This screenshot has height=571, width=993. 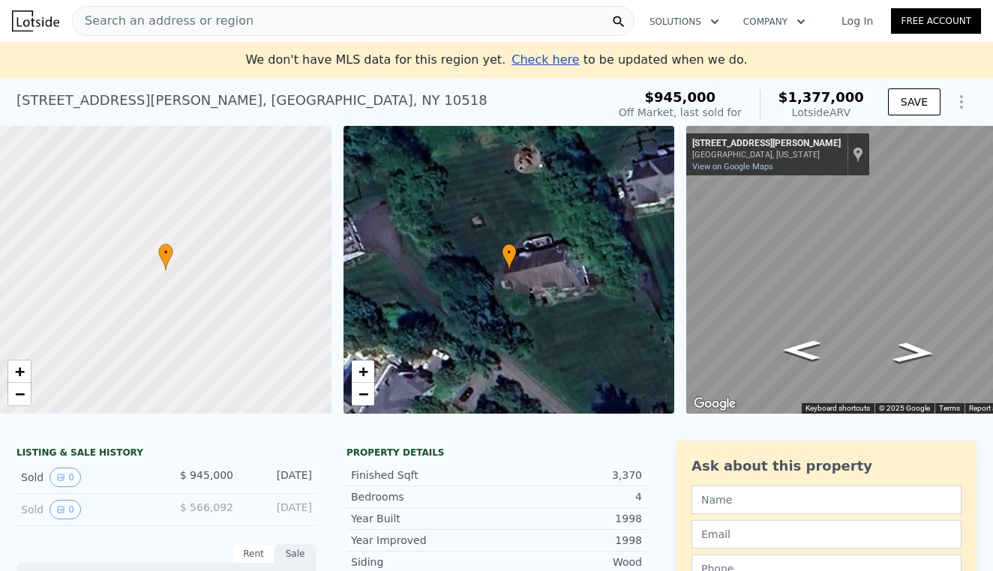 What do you see at coordinates (914, 352) in the screenshot?
I see `path: Go Northeast, Lambert Ridge Rd` at bounding box center [914, 352].